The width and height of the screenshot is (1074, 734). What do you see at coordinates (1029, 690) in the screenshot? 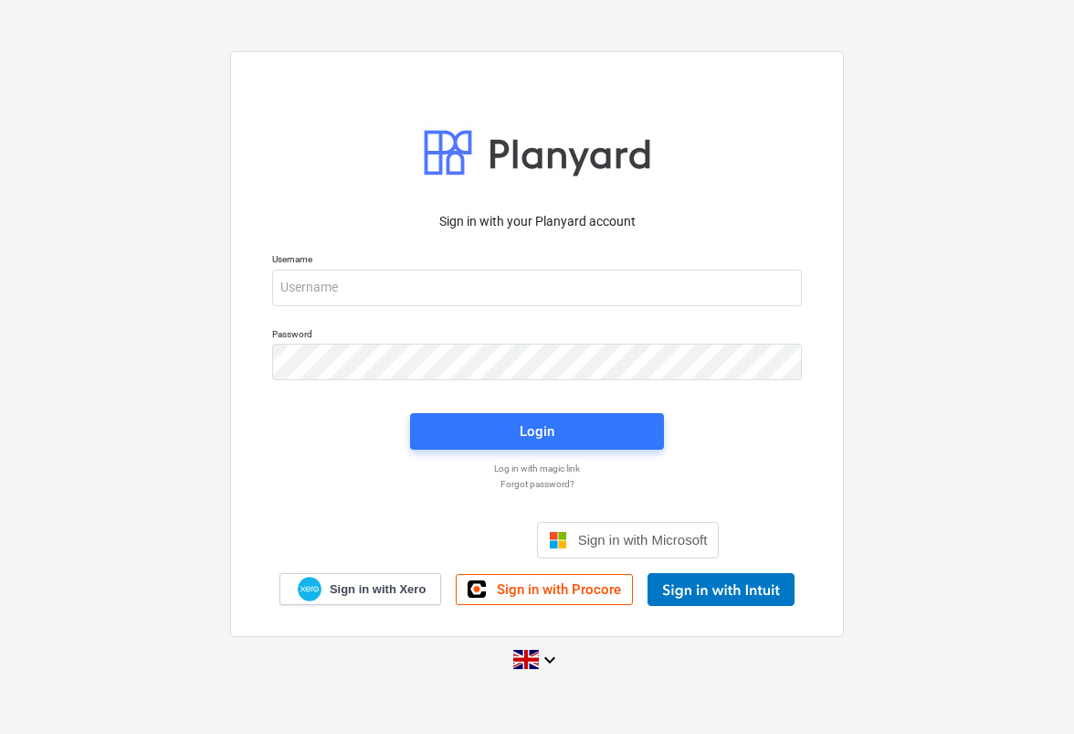
I see `div: Chat Widget` at bounding box center [1029, 690].